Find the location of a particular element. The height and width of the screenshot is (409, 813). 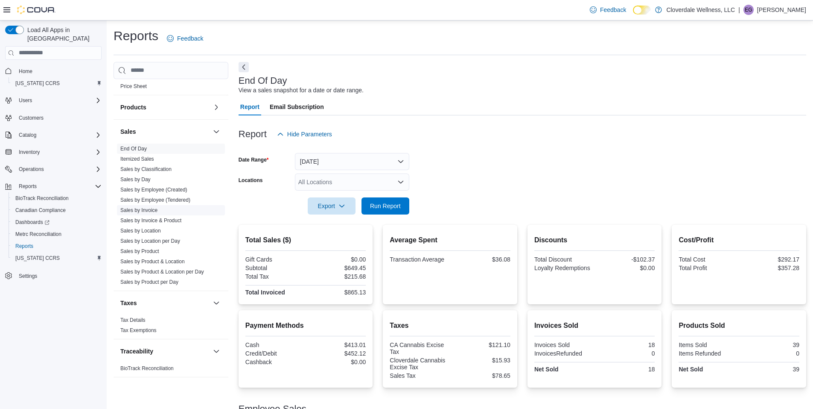

span: Export is located at coordinates (332, 206).